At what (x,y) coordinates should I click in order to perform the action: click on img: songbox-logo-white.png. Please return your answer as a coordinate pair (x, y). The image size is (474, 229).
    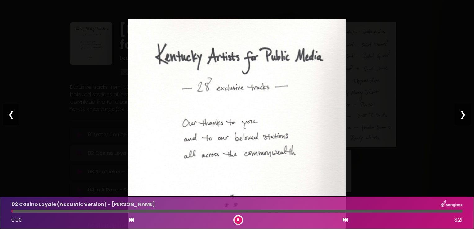
    Looking at the image, I should click on (452, 204).